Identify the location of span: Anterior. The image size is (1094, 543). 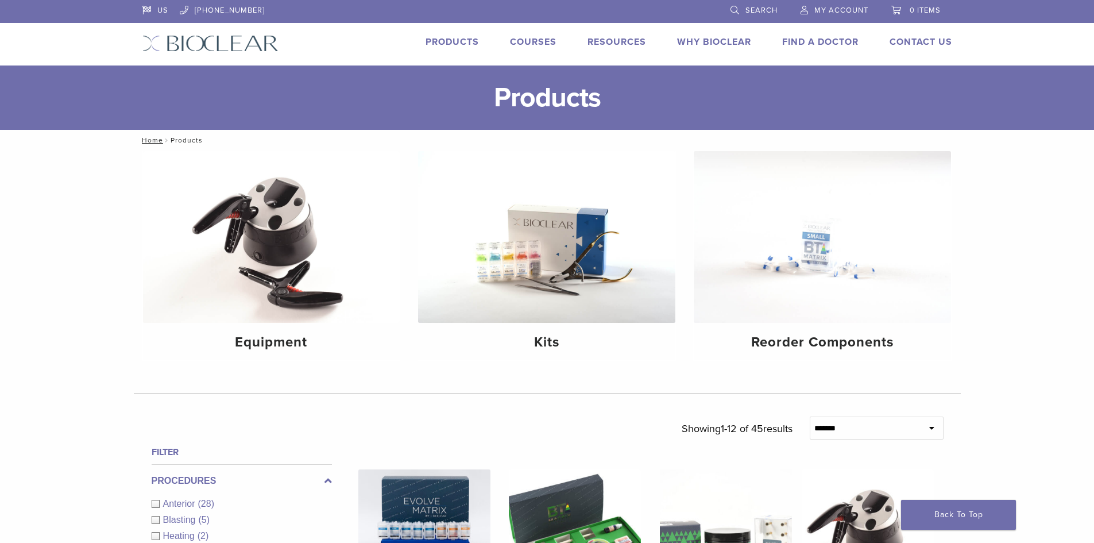
(180, 503).